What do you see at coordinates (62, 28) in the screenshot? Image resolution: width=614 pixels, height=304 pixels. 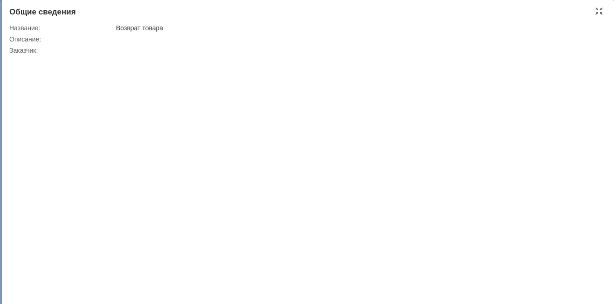 I see `div: Название:` at bounding box center [62, 28].